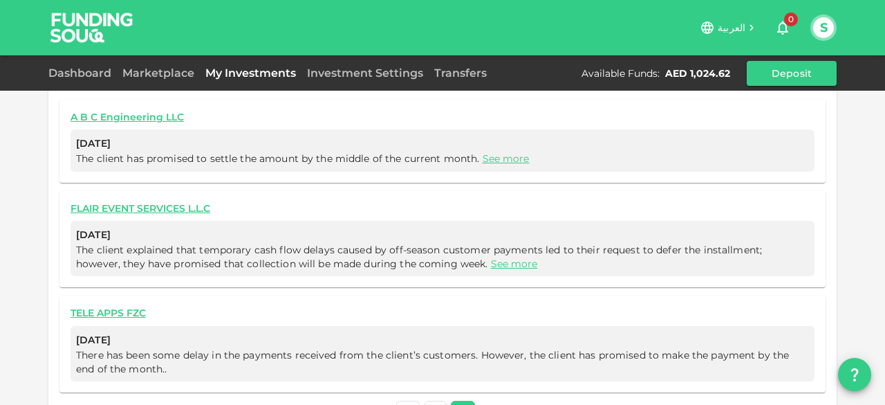  Describe the element at coordinates (443, 313) in the screenshot. I see `a: TELE APPS FZC` at that location.